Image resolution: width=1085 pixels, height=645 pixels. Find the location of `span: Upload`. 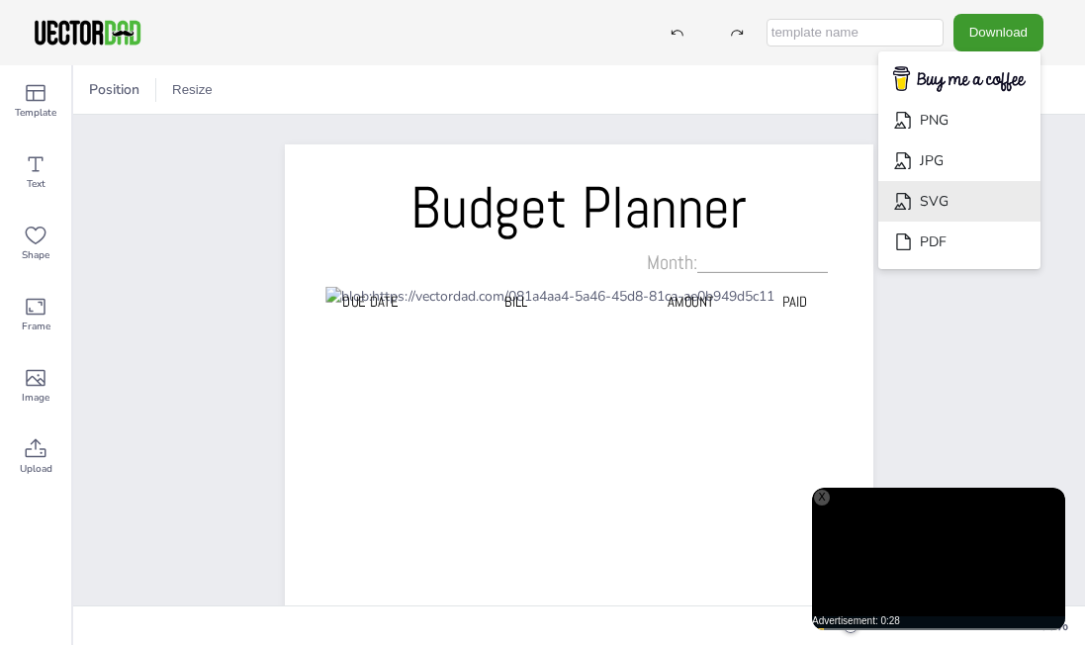

span: Upload is located at coordinates (36, 469).